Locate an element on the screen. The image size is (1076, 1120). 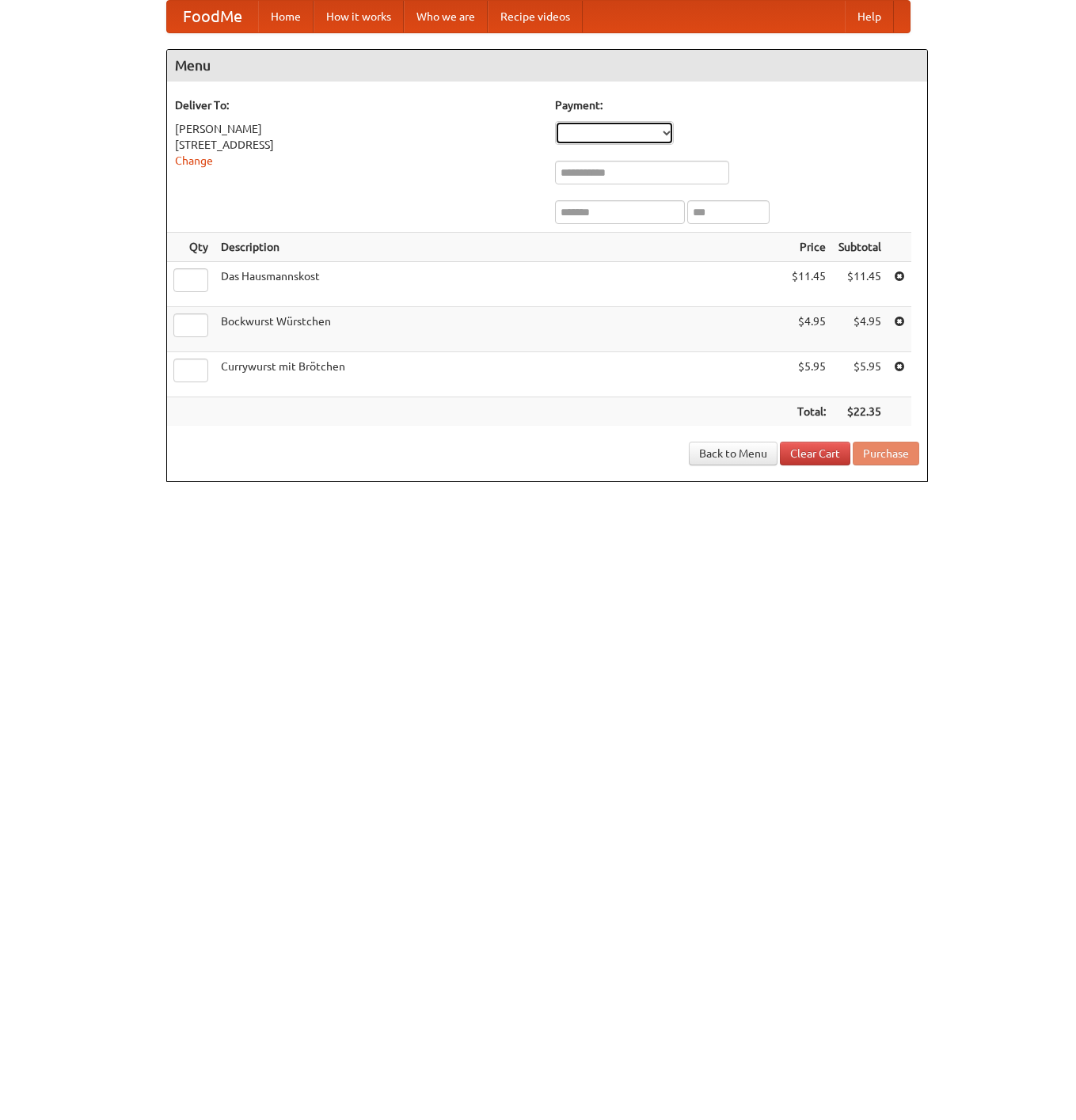
th: Price is located at coordinates (808, 247).